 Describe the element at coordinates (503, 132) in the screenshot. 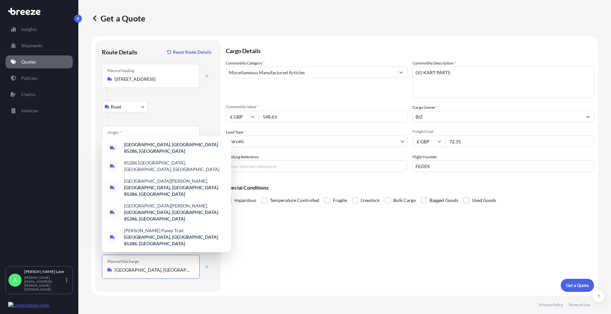

I see `span: Freight Cost` at that location.